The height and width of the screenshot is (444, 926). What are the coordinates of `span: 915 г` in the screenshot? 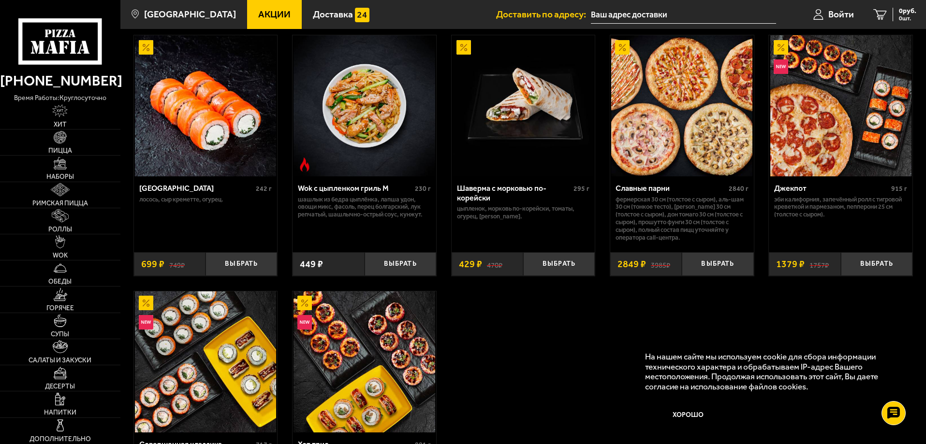 It's located at (899, 189).